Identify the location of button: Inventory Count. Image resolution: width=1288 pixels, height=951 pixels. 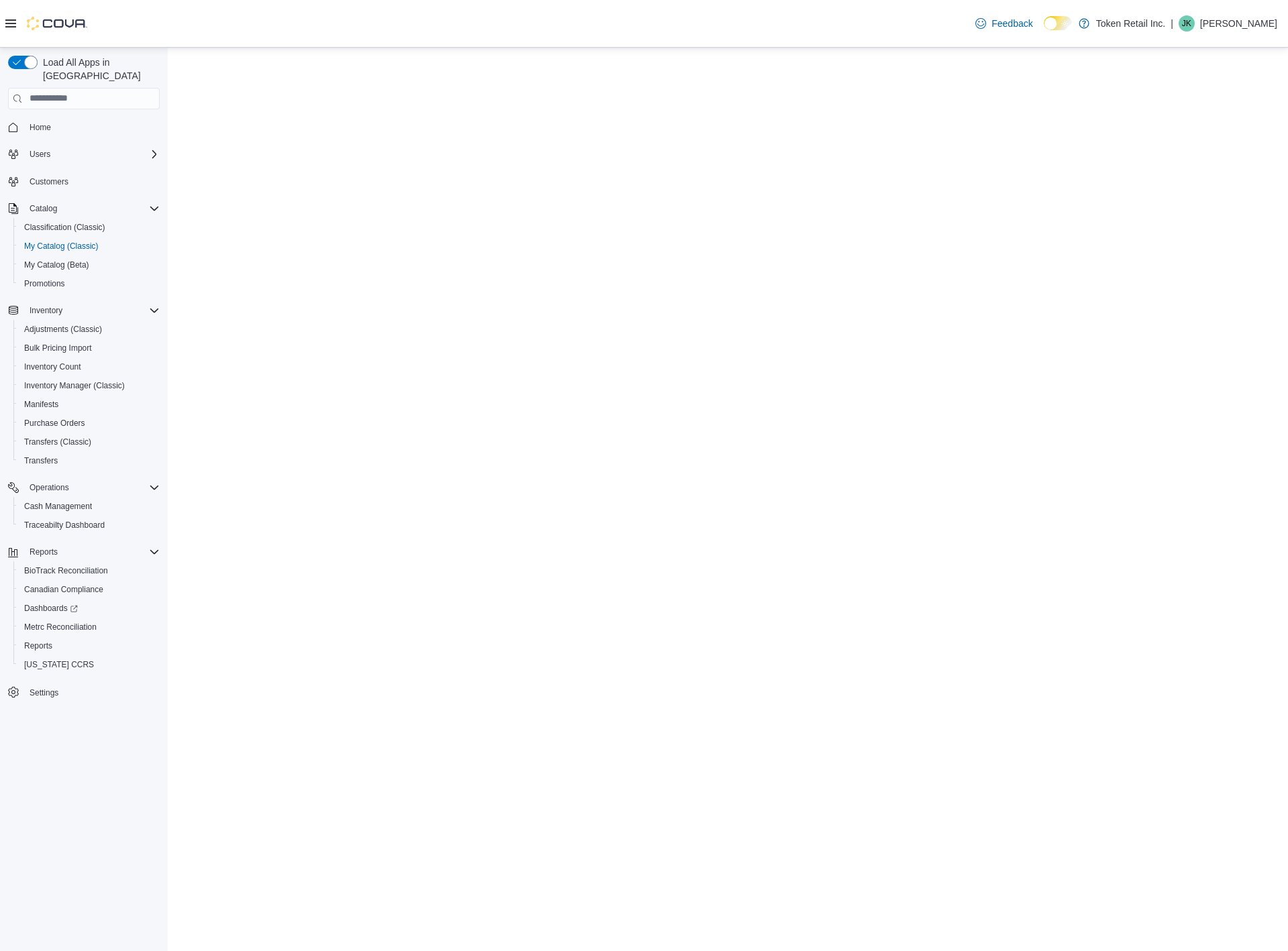
(89, 367).